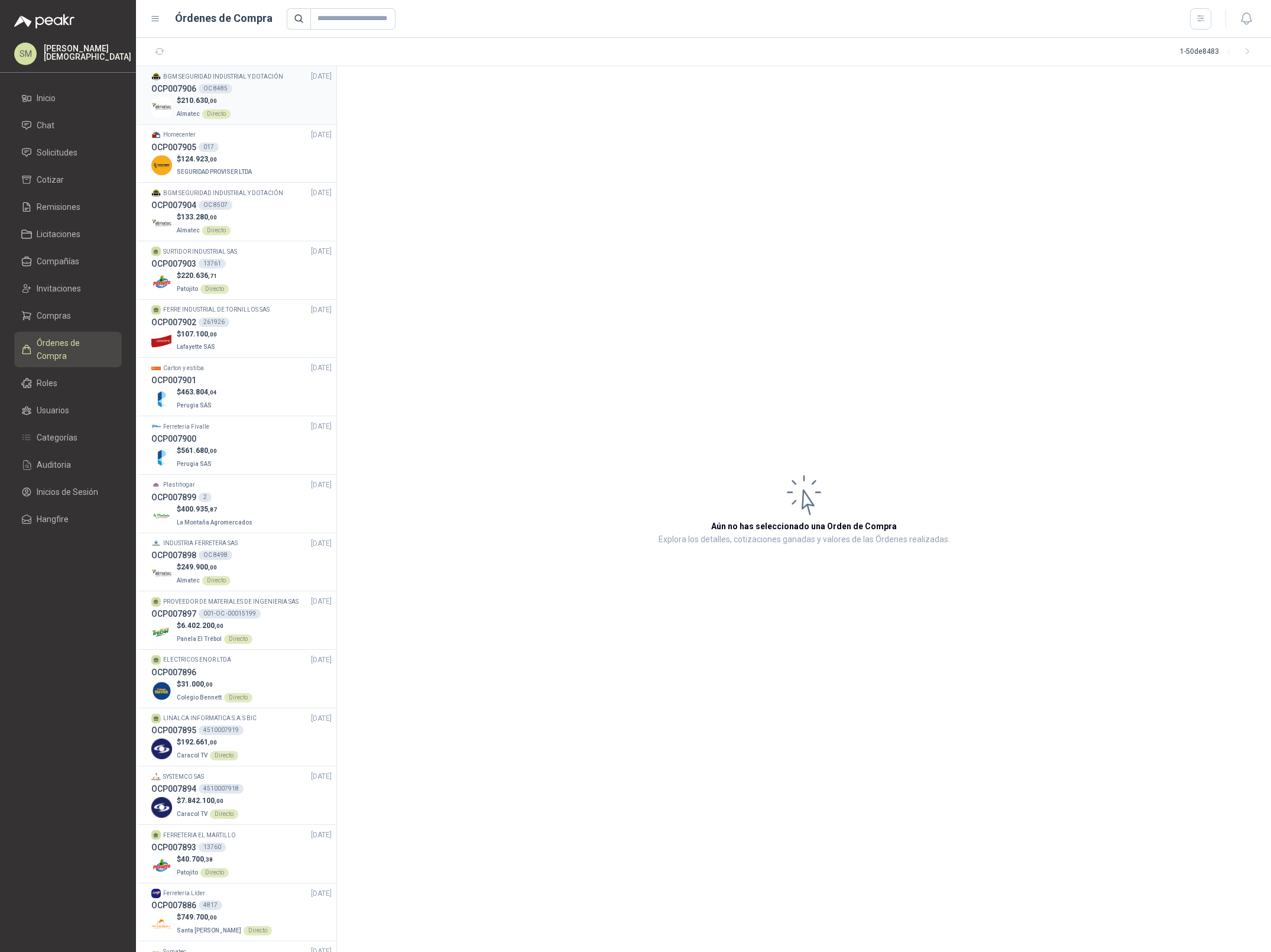  I want to click on span: 133.280, so click(199, 217).